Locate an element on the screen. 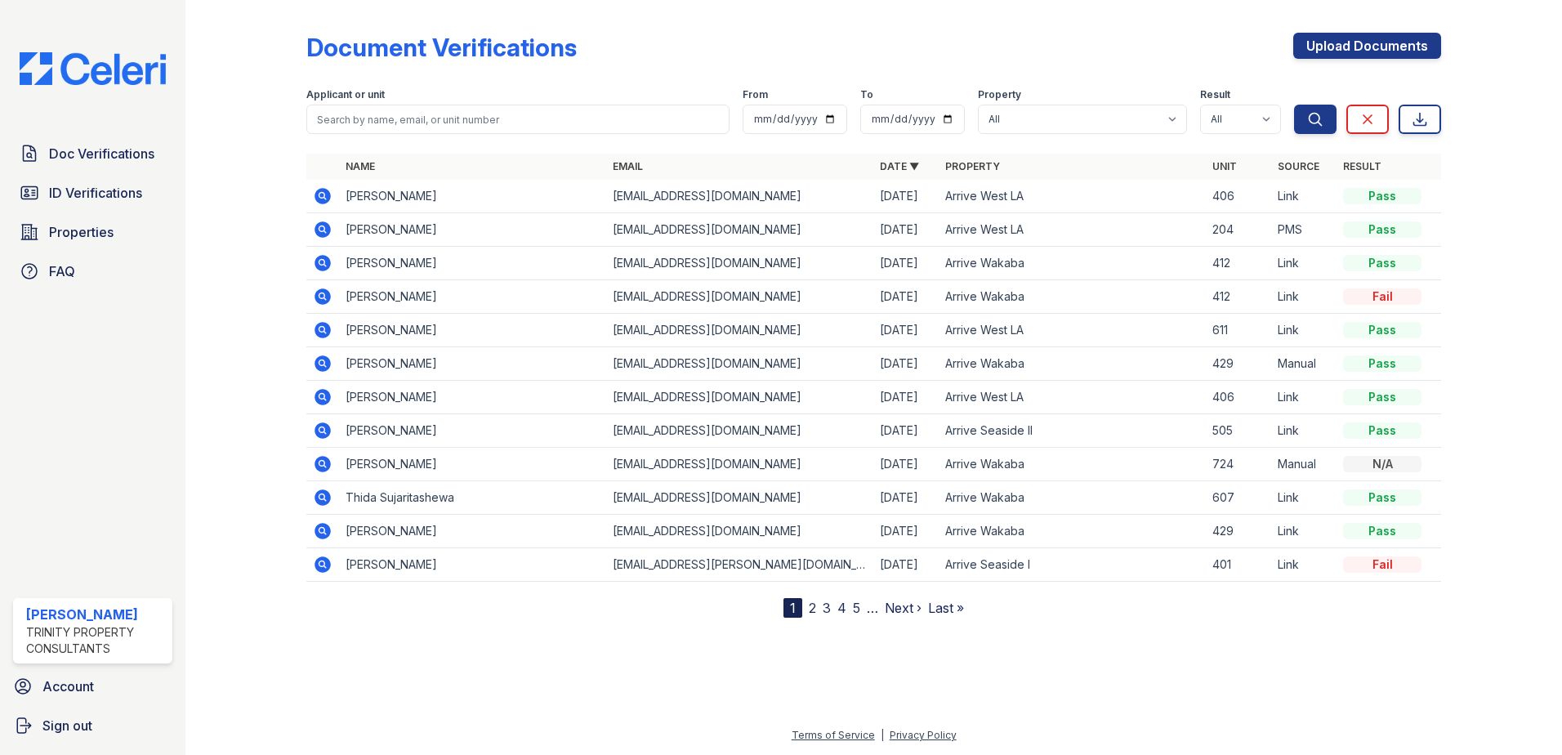  a: Properties is located at coordinates (92, 232).